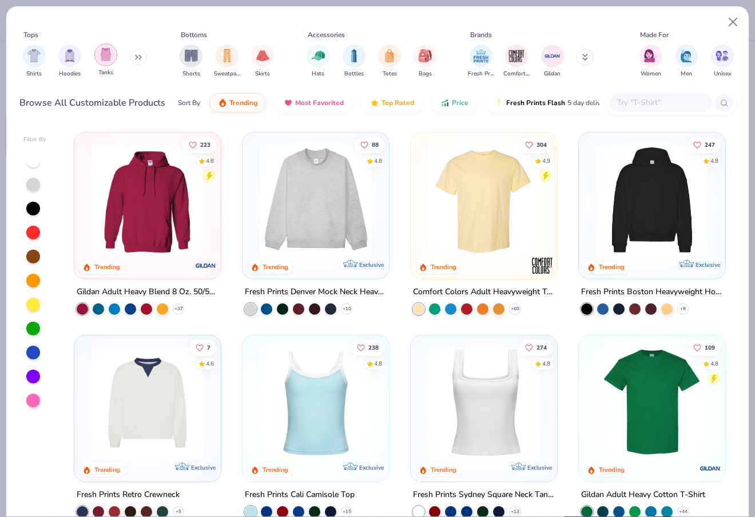 This screenshot has width=755, height=517. What do you see at coordinates (650, 55) in the screenshot?
I see `img: Women Image` at bounding box center [650, 55].